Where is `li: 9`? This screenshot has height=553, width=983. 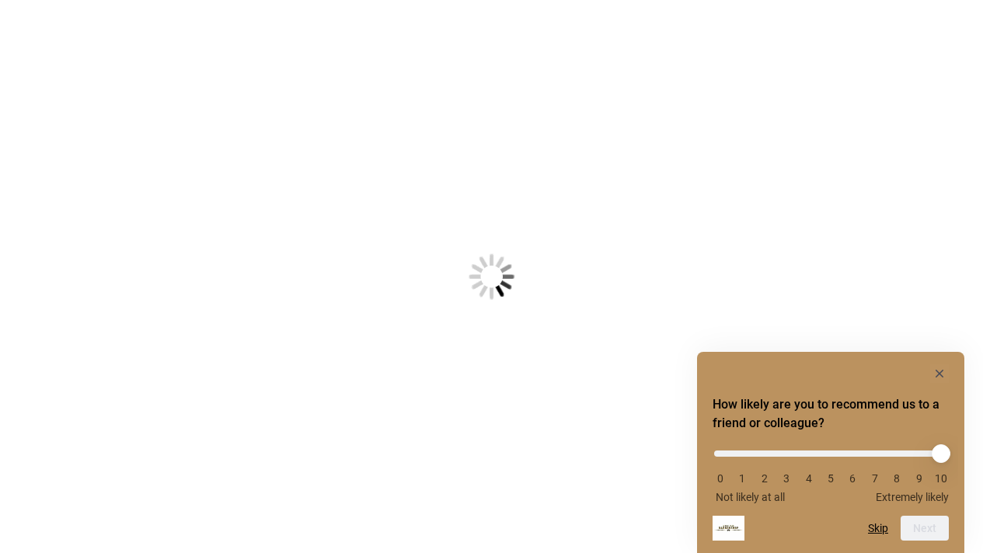 li: 9 is located at coordinates (920, 479).